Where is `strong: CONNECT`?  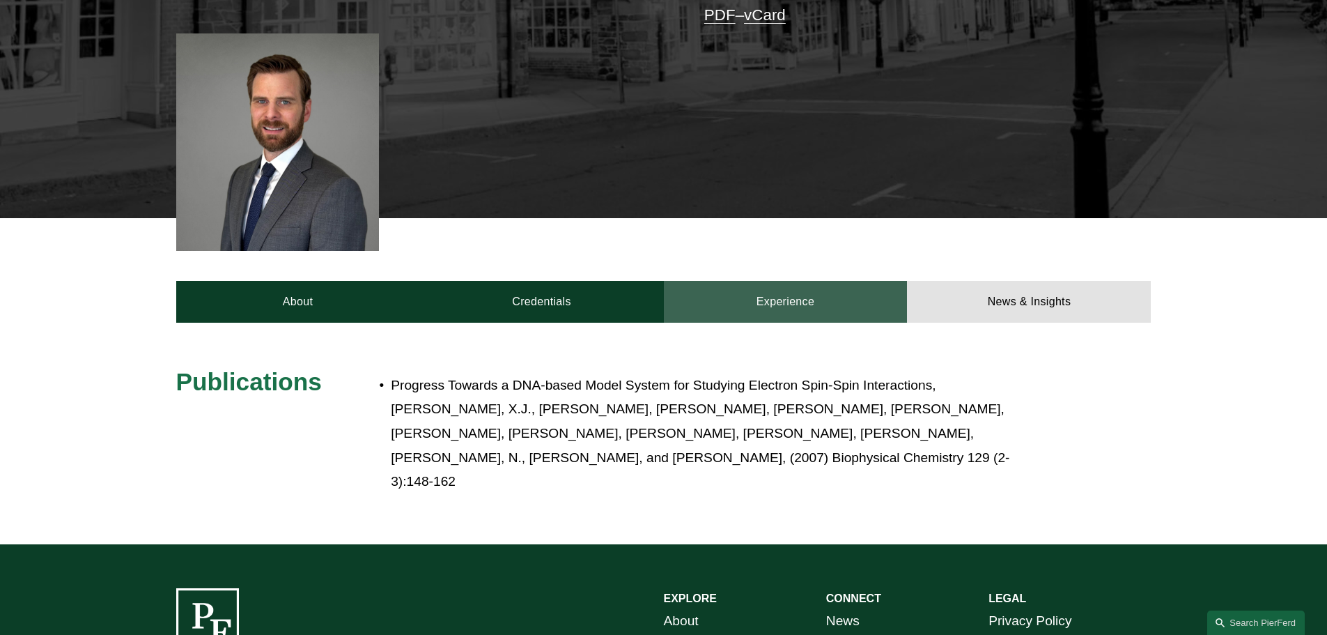
strong: CONNECT is located at coordinates (854, 598).